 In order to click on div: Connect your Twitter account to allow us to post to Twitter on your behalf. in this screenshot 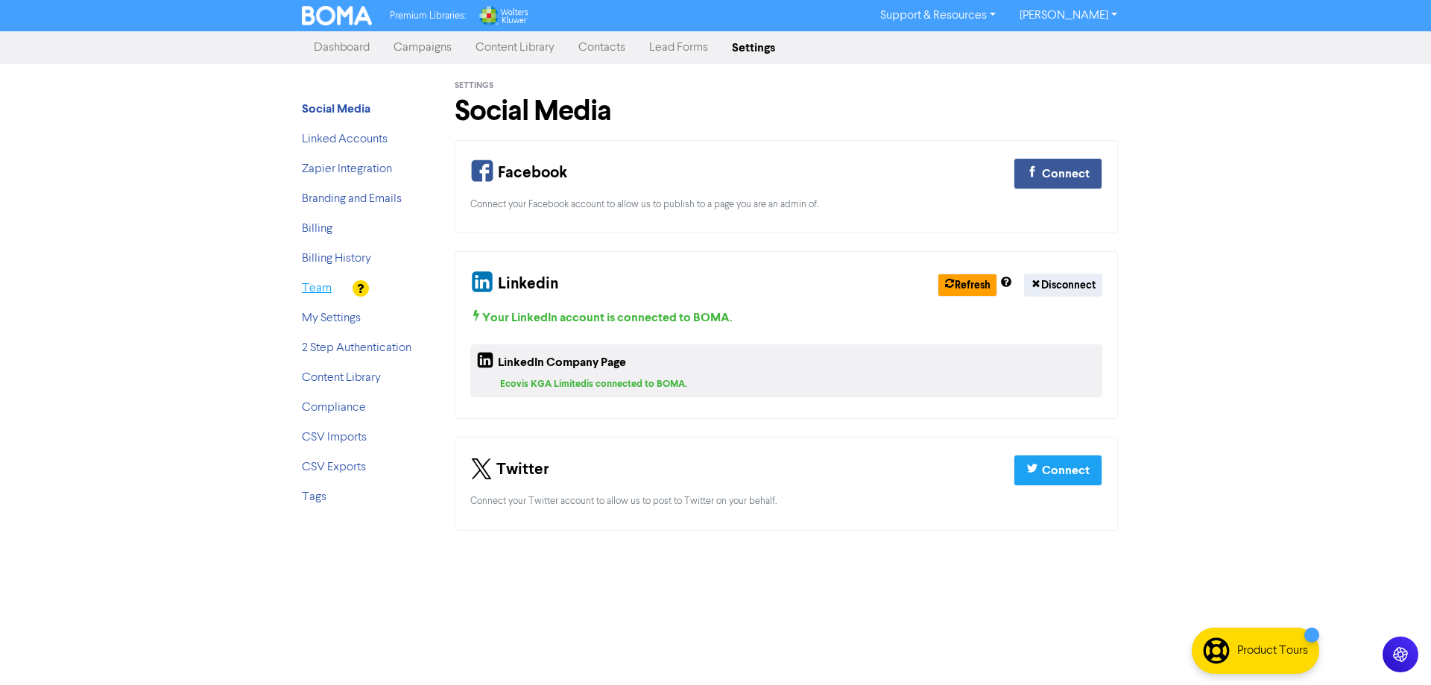, I will do `click(786, 501)`.